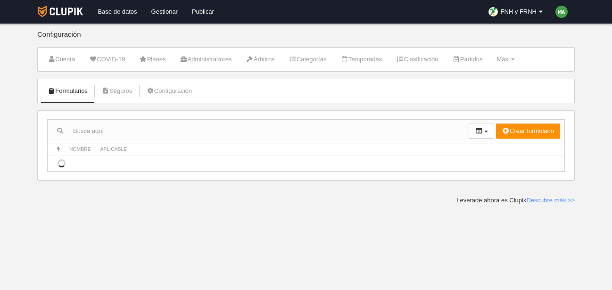  Describe the element at coordinates (516, 200) in the screenshot. I see `div: Leverade ahora es Clupik` at that location.